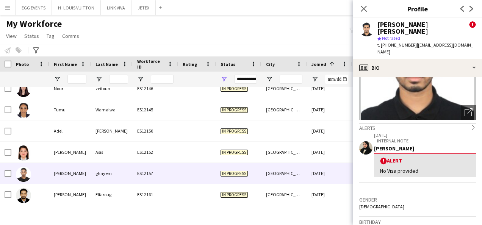  I want to click on div: Bio, so click(417, 68).